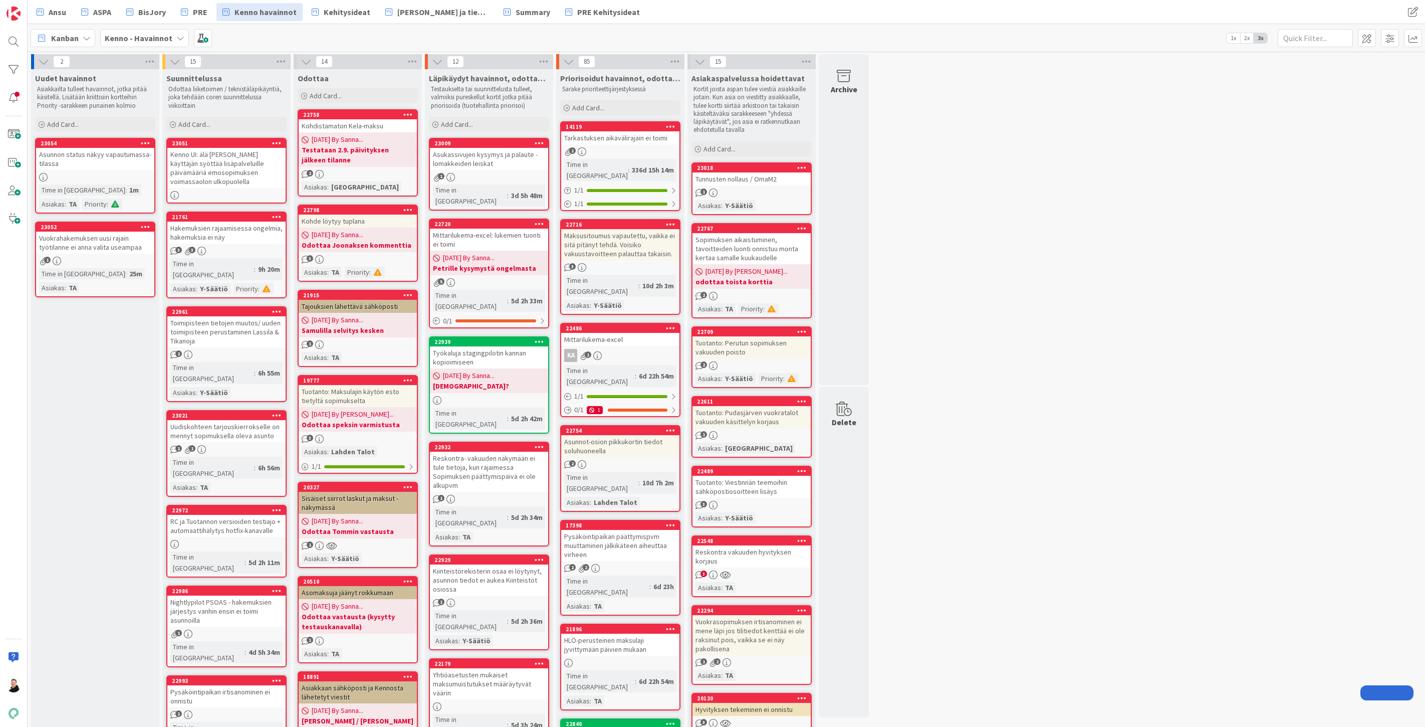 This screenshot has width=1425, height=727. Describe the element at coordinates (752, 271) in the screenshot. I see `a: 22767Sopimuksen aikaistuminen, tavoitteiden luonti onnistuu monta kertaa samalle kuukaudelle[DATE...` at that location.